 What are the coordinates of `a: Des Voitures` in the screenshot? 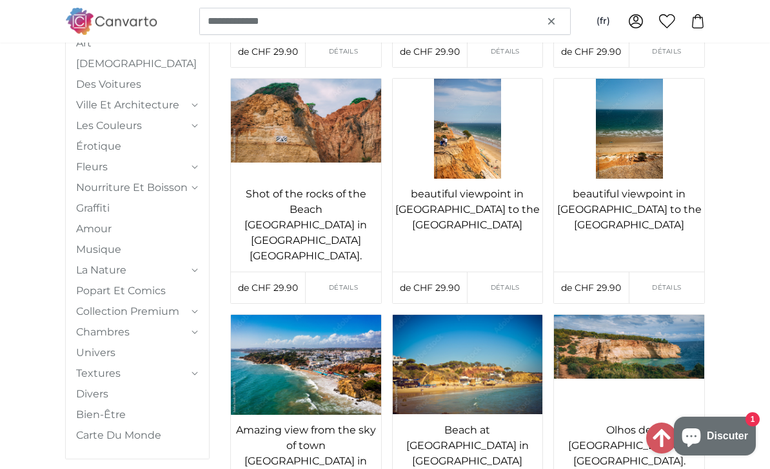 It's located at (137, 84).